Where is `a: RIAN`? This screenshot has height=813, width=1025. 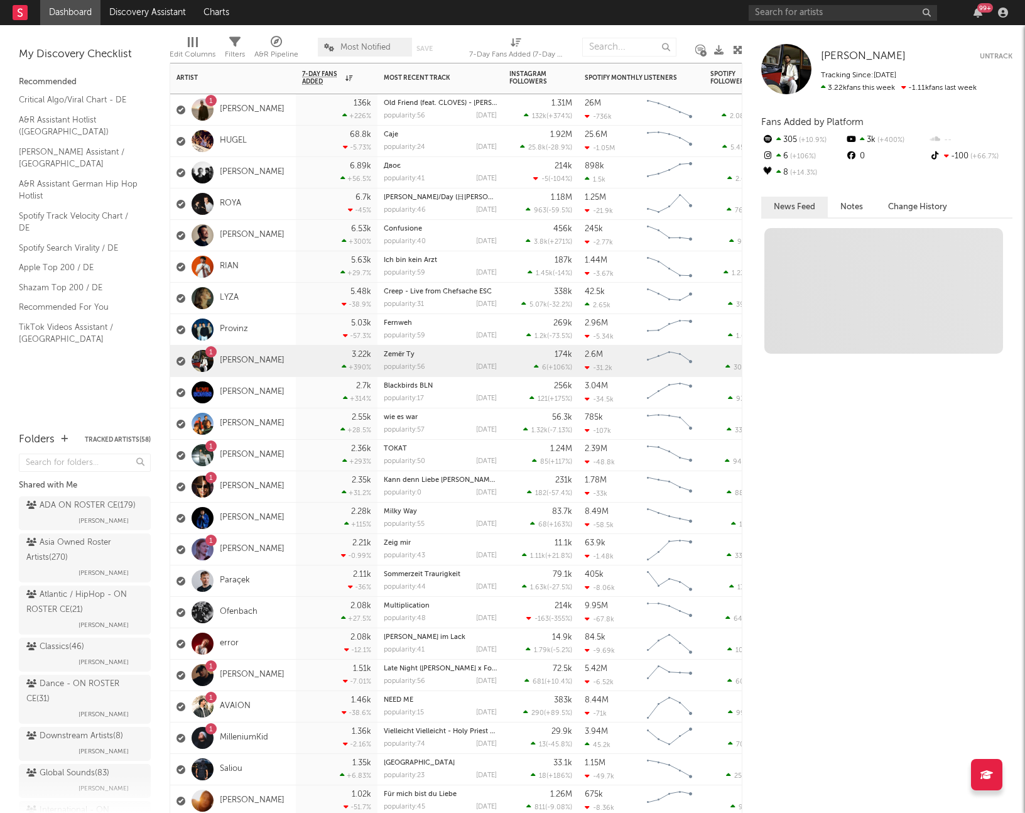 a: RIAN is located at coordinates (229, 266).